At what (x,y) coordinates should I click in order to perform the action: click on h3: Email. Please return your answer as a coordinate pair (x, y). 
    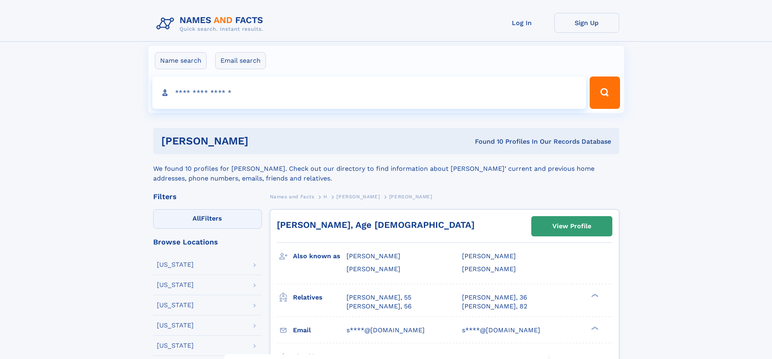
    Looking at the image, I should click on (320, 331).